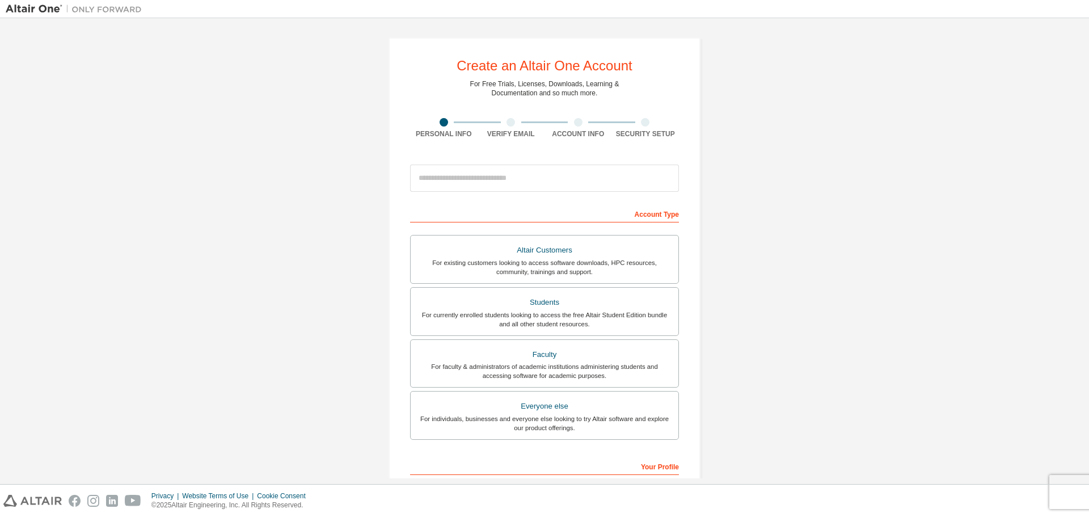  I want to click on div: Security Setup, so click(646, 134).